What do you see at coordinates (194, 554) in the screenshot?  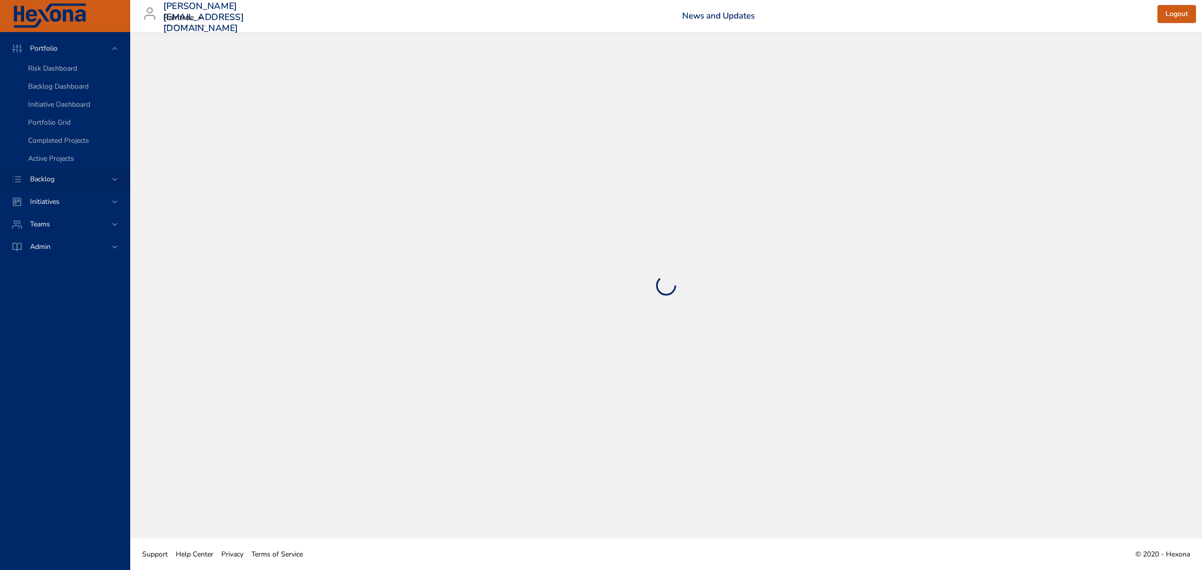 I see `a: Help Center` at bounding box center [194, 554].